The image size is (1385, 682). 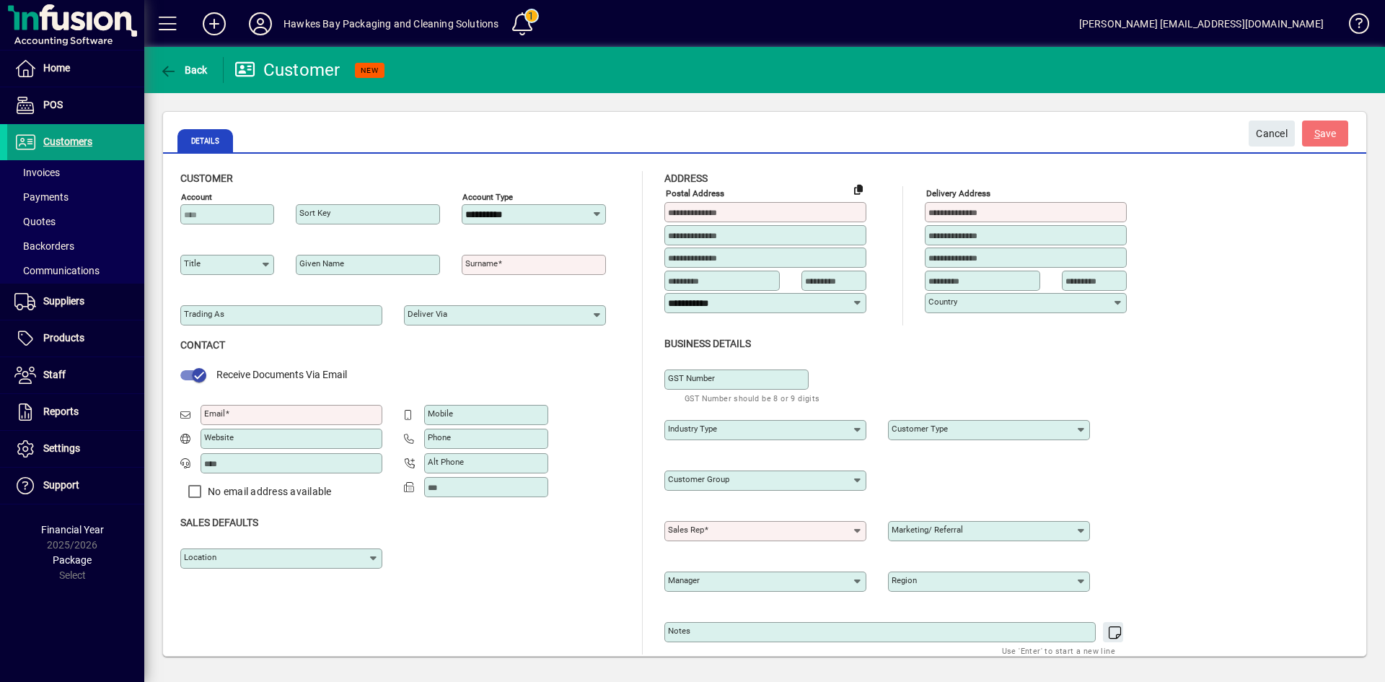 I want to click on mat-label: GST Number, so click(x=691, y=378).